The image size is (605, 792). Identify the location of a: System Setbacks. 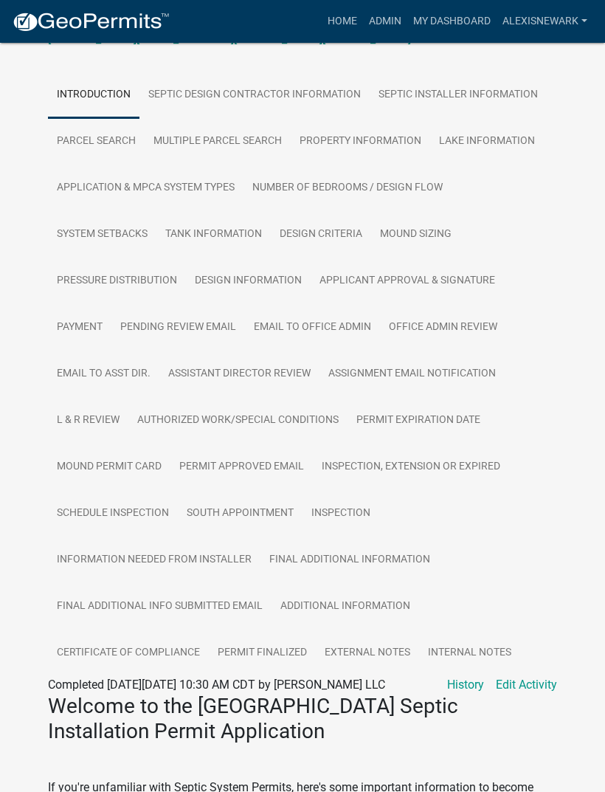
(102, 235).